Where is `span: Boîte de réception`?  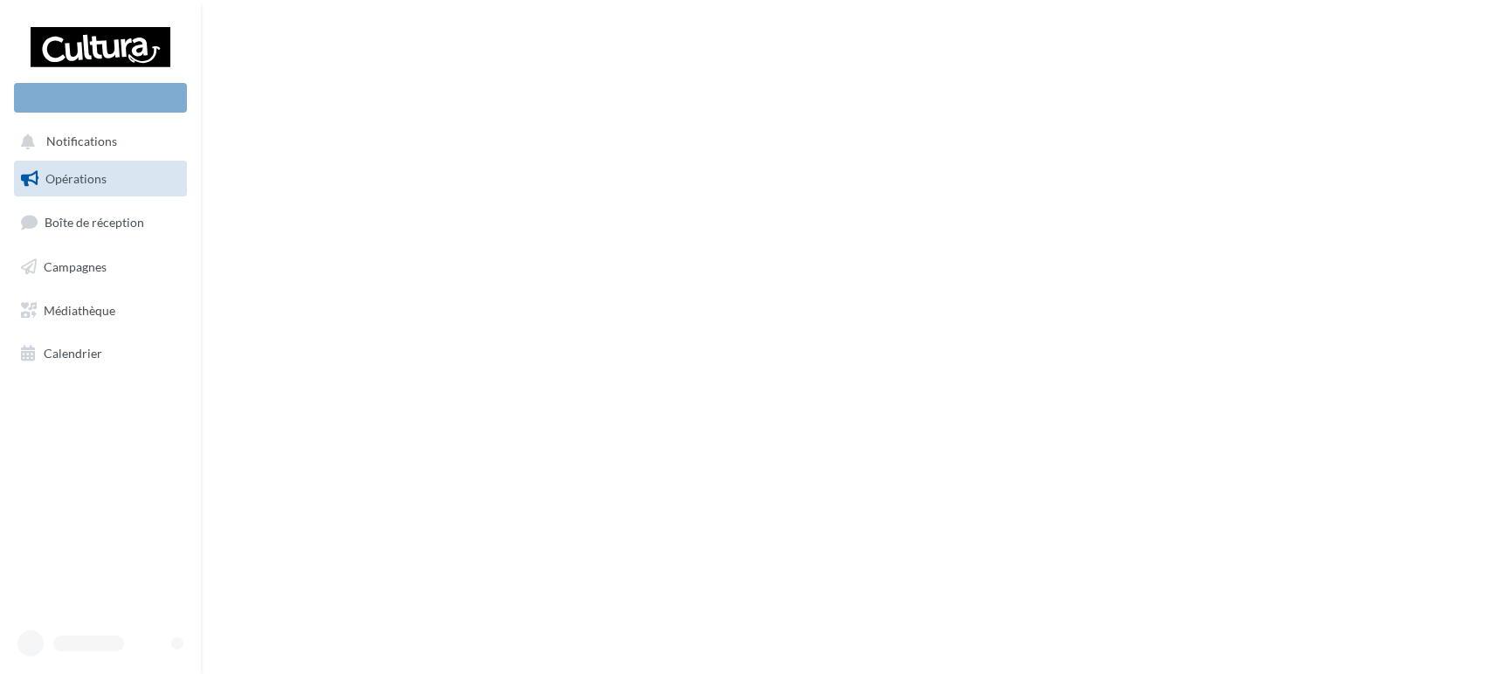 span: Boîte de réception is located at coordinates (94, 222).